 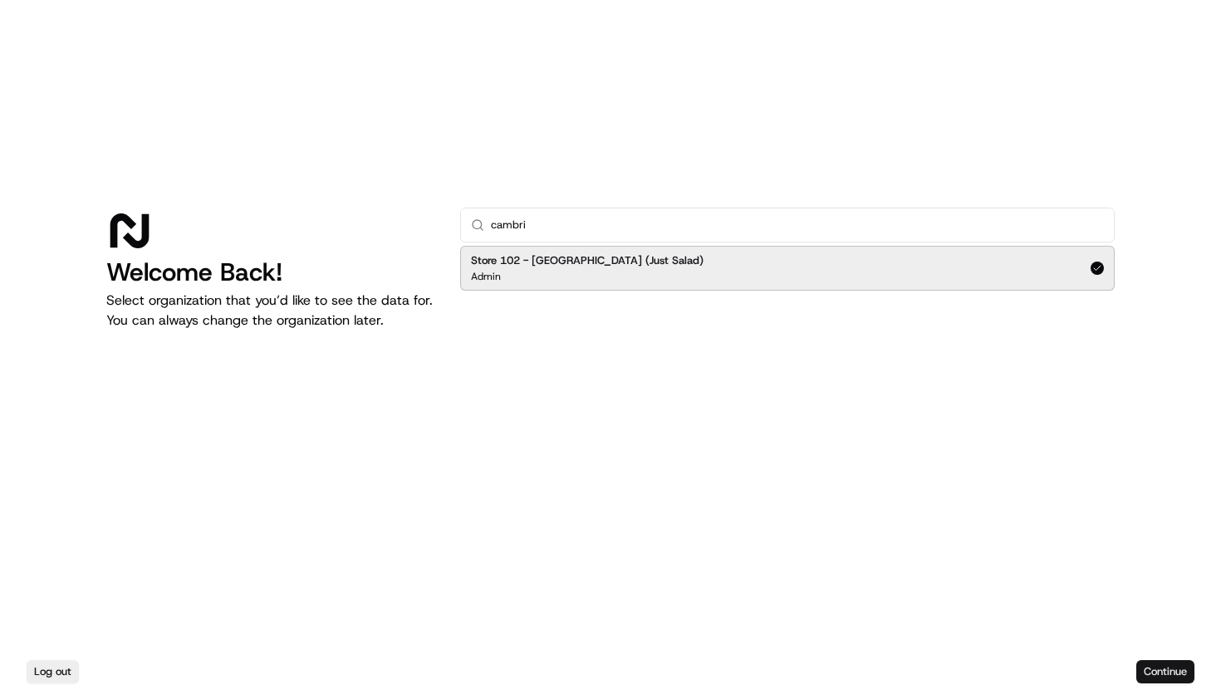 What do you see at coordinates (270, 311) in the screenshot?
I see `p: Select organization that you’d like to see the data for. You can always change the organization l...` at bounding box center [270, 311].